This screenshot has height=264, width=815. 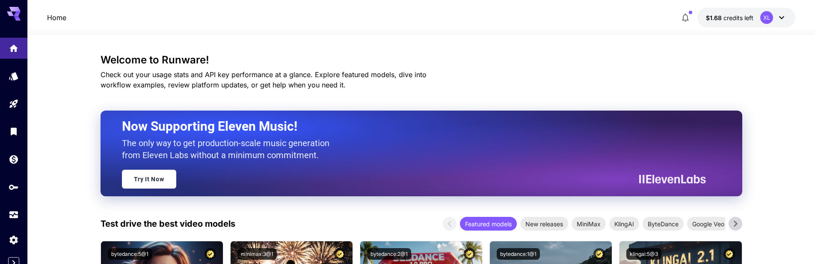 I want to click on button: minimax:3@1, so click(x=257, y=253).